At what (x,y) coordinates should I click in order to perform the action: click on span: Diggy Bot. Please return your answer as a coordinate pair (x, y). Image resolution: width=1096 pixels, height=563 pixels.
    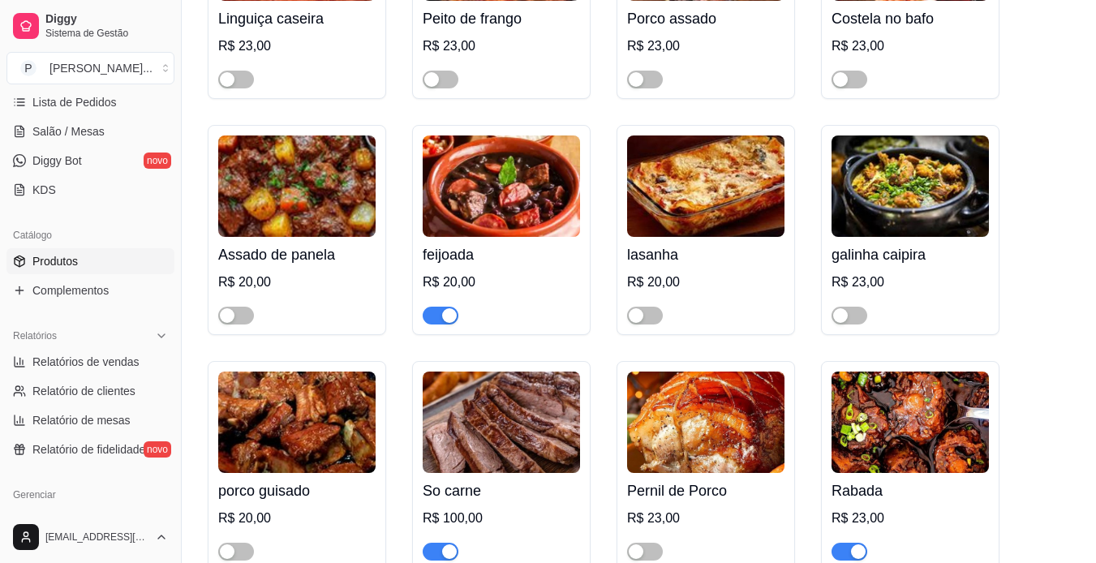
    Looking at the image, I should click on (57, 161).